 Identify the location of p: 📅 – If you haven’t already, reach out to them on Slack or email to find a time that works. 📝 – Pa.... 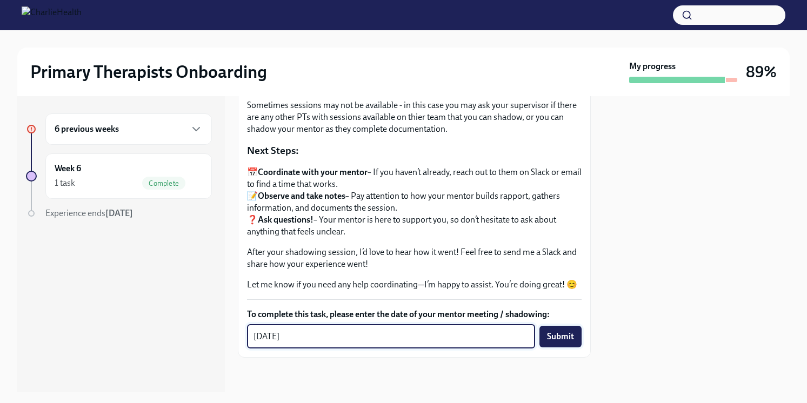
(414, 202).